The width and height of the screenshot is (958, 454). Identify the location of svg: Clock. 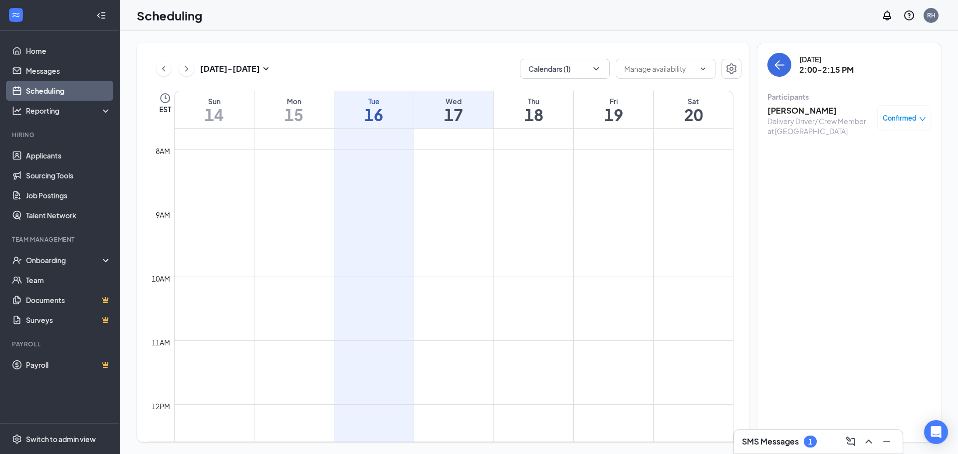
(165, 98).